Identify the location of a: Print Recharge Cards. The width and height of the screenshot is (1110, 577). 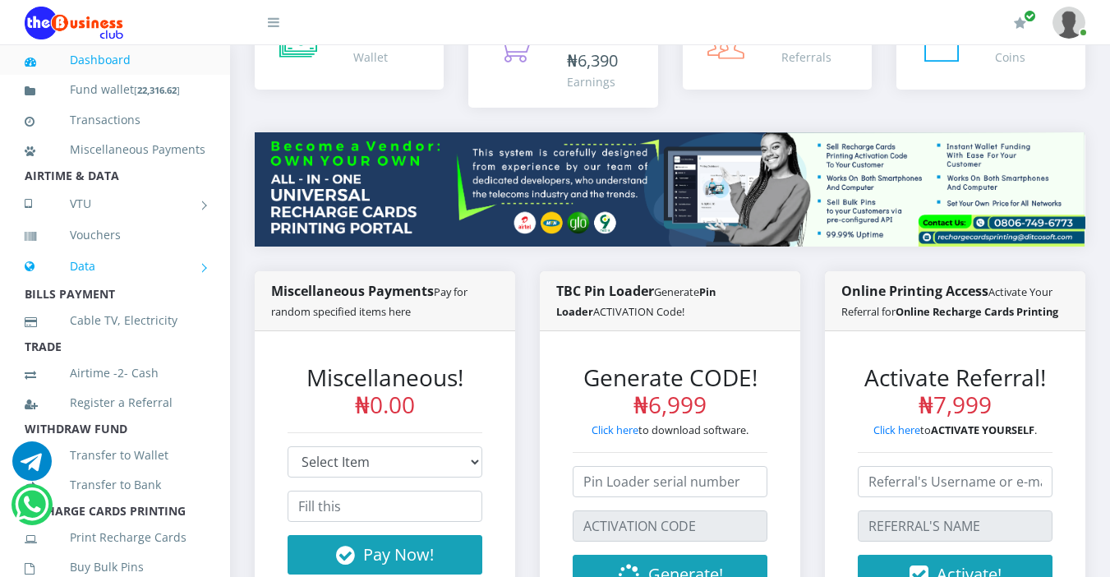
(115, 537).